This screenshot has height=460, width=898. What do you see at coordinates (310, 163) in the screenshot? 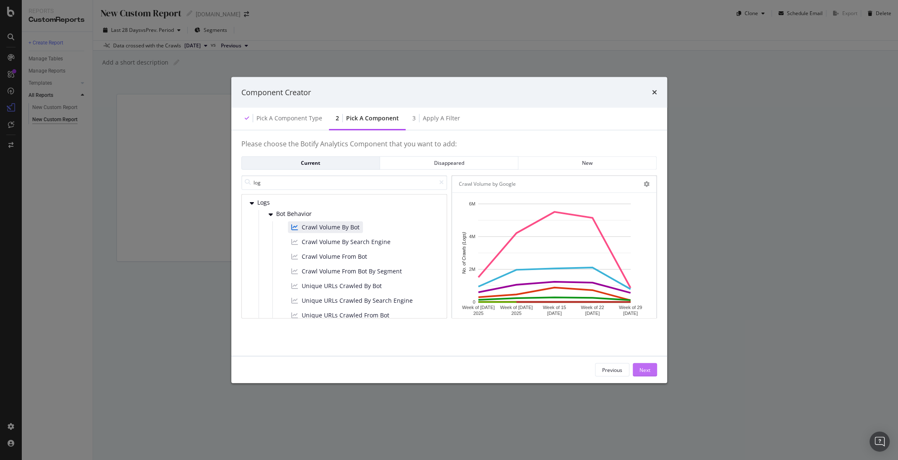
I see `div: Current` at bounding box center [310, 163].